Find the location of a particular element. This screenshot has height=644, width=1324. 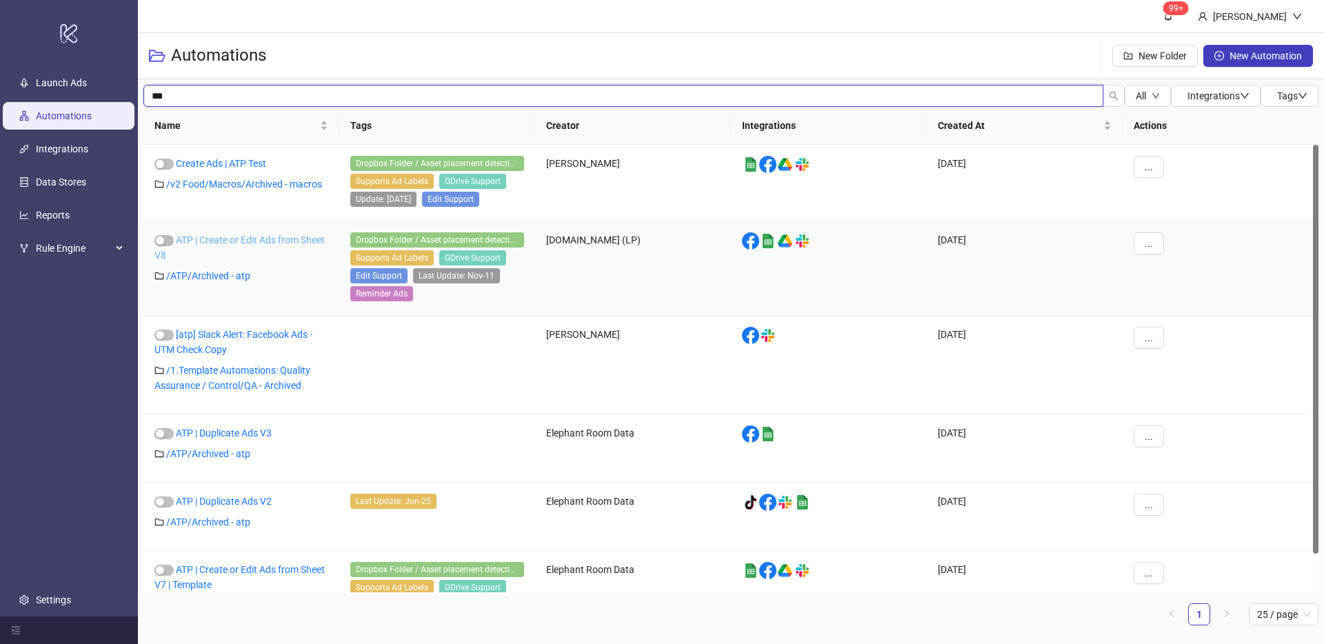

span: folder-add is located at coordinates (1128, 56).